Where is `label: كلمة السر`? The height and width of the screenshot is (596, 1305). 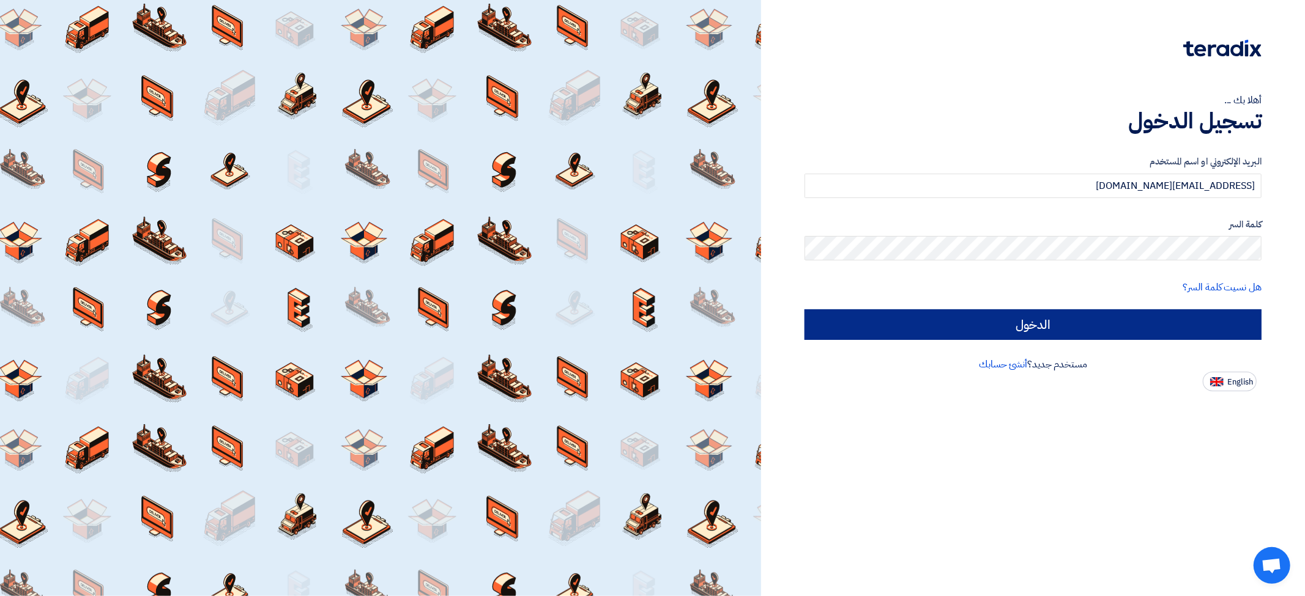
label: كلمة السر is located at coordinates (1032, 224).